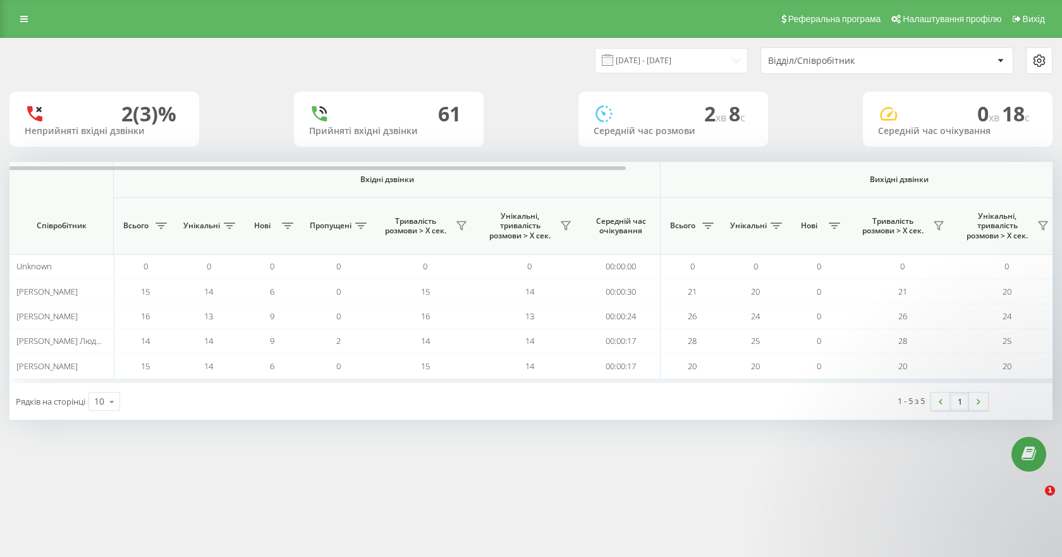  What do you see at coordinates (737, 113) in the screenshot?
I see `span: 8` at bounding box center [737, 113].